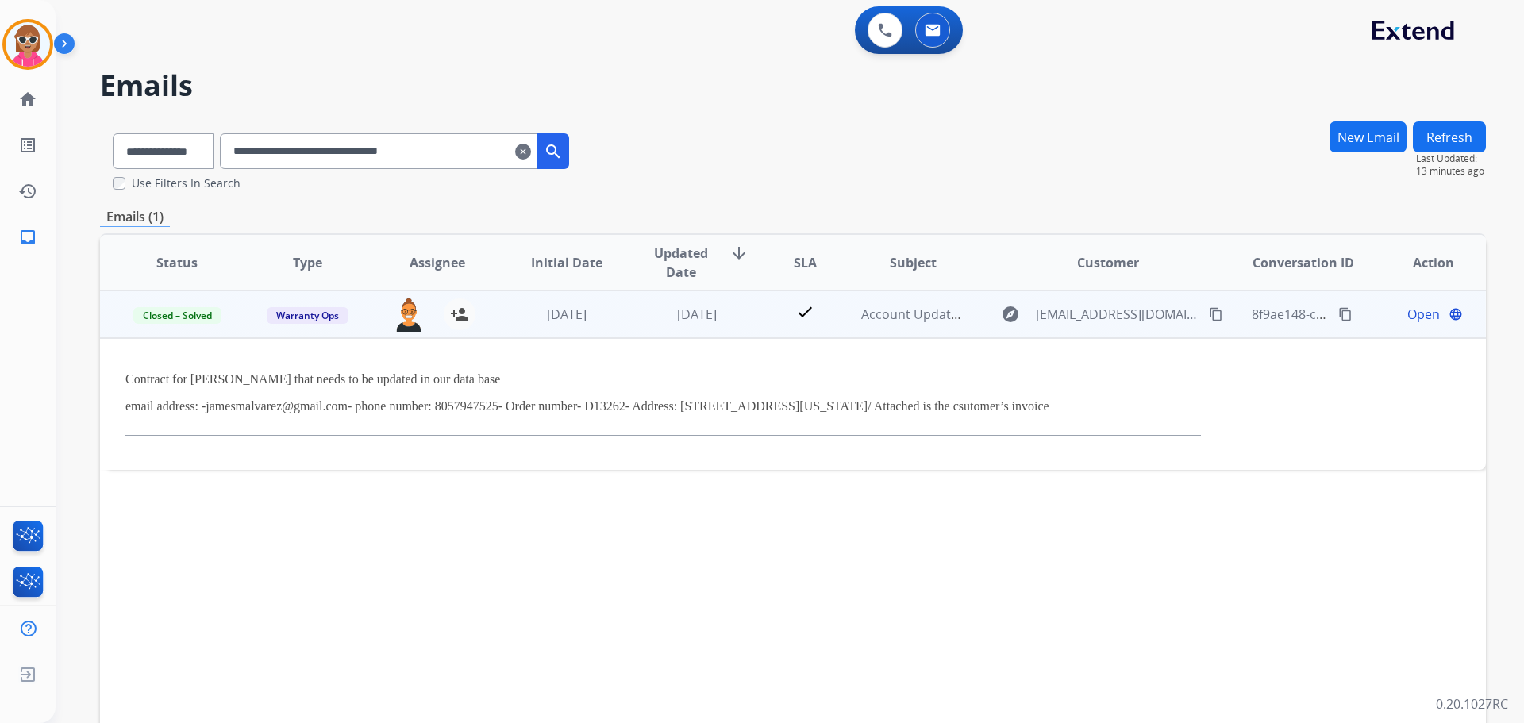  I want to click on span: Type, so click(307, 263).